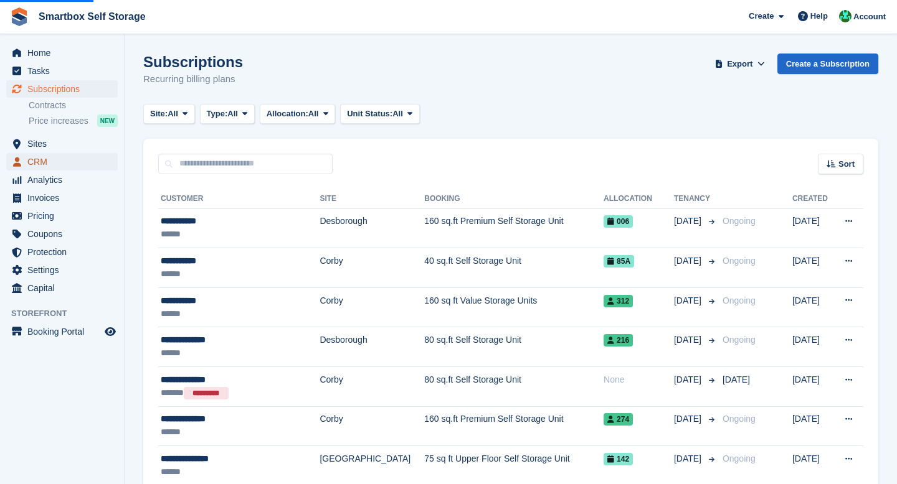 The height and width of the screenshot is (484, 897). What do you see at coordinates (65, 332) in the screenshot?
I see `span: Booking Portal` at bounding box center [65, 332].